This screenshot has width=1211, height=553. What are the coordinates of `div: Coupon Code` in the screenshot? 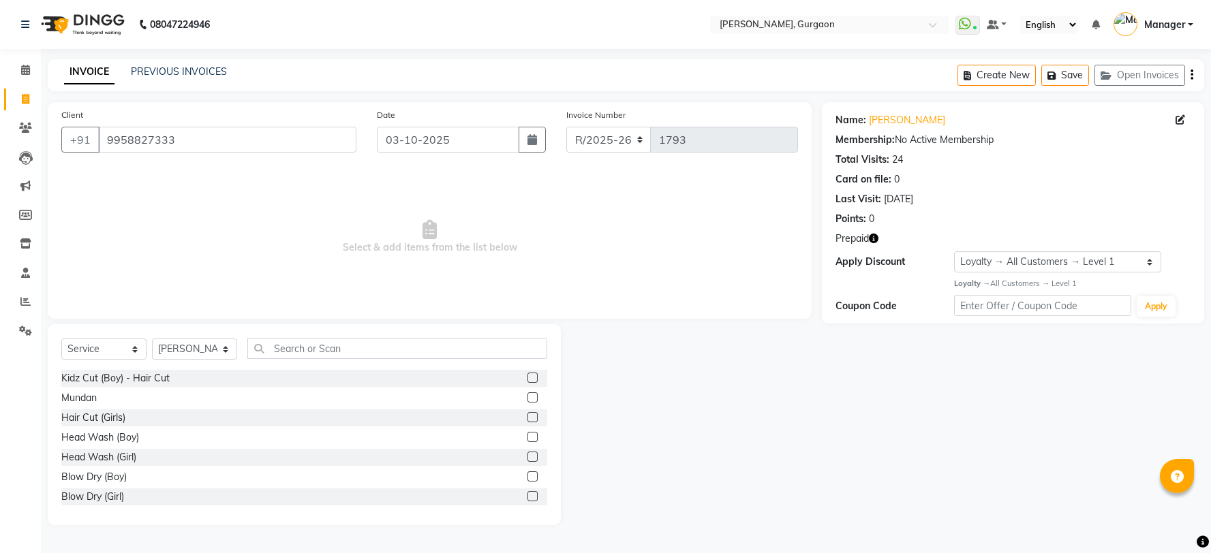 It's located at (895, 306).